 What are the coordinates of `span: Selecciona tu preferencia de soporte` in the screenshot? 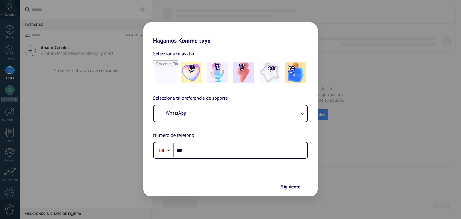 It's located at (191, 99).